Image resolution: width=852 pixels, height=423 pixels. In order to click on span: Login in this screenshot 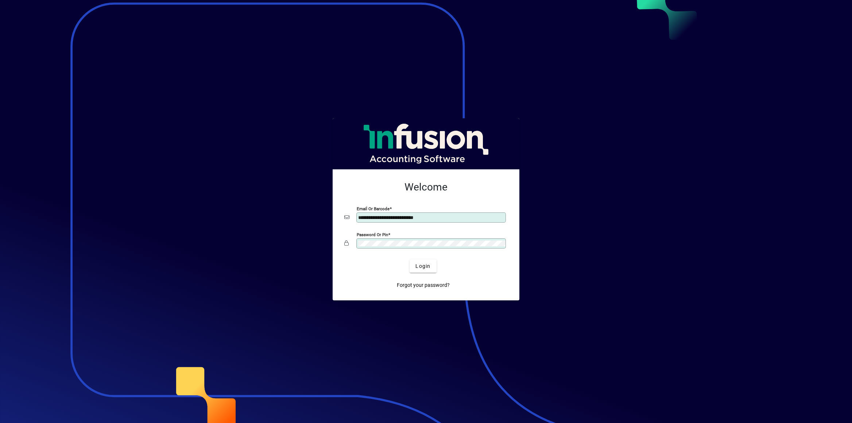, I will do `click(423, 266)`.